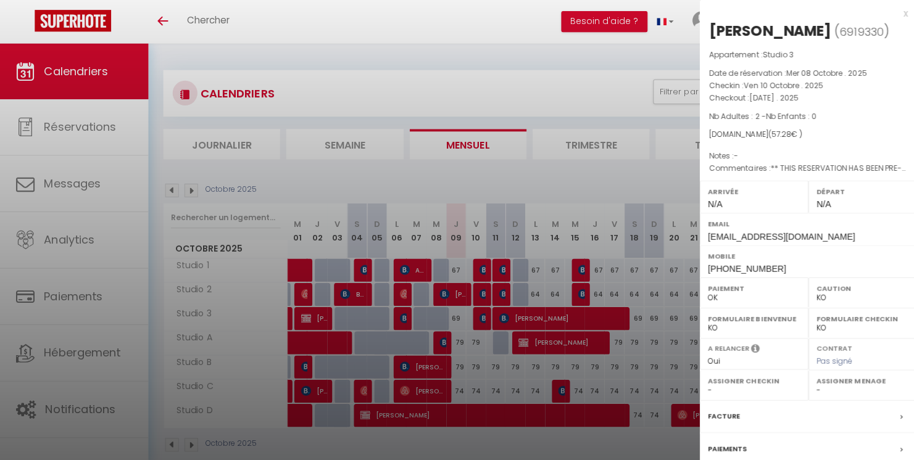 The height and width of the screenshot is (460, 914). I want to click on span: 57.28, so click(779, 133).